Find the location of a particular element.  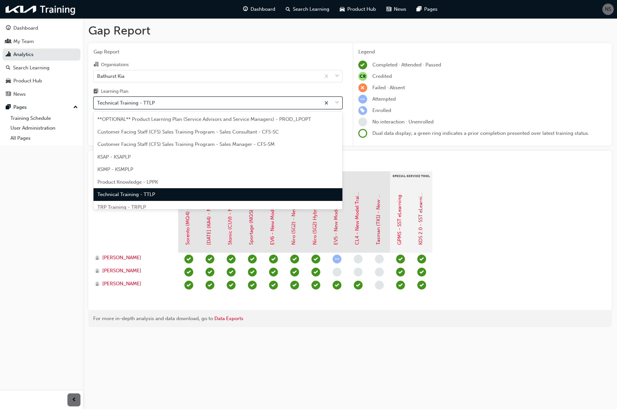

span: chart-icon is located at coordinates (8, 55).